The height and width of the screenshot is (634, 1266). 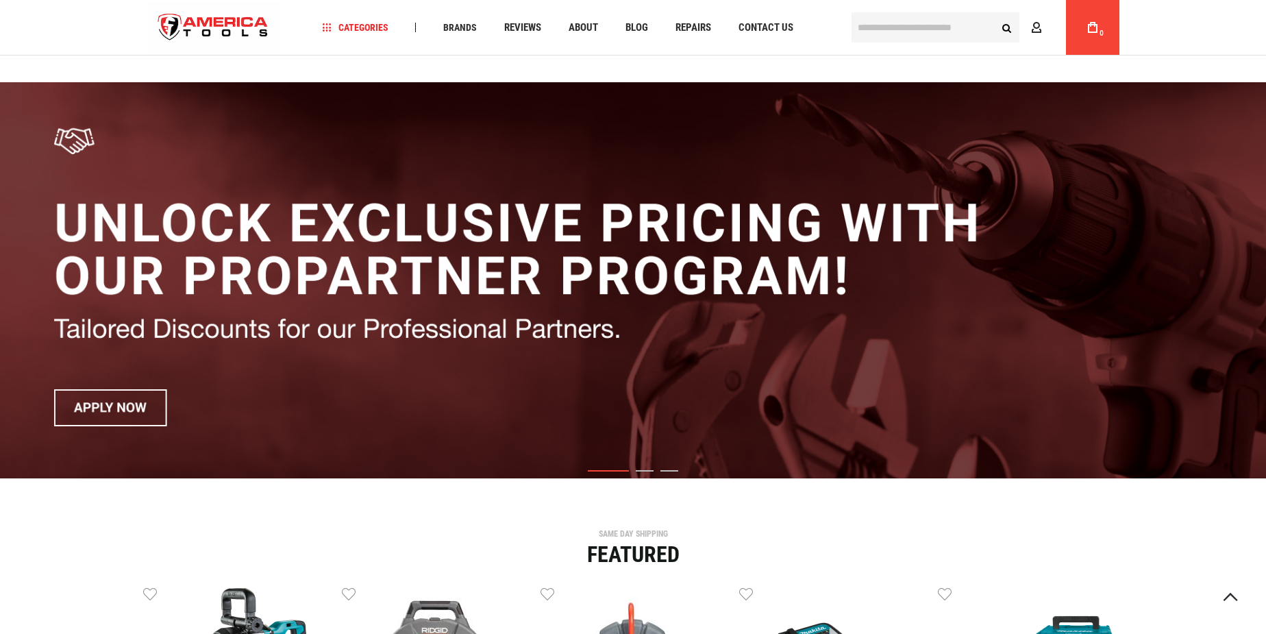 What do you see at coordinates (460, 27) in the screenshot?
I see `span: Brands` at bounding box center [460, 27].